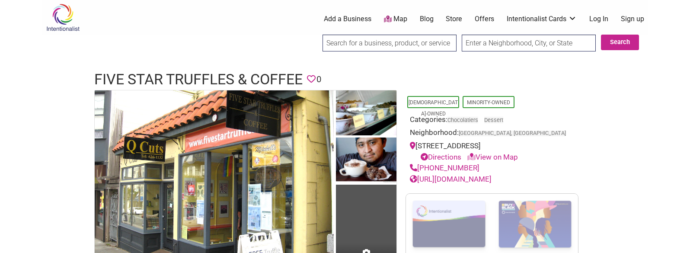 The height and width of the screenshot is (253, 690). What do you see at coordinates (492, 121) in the screenshot?
I see `div: Categories:` at bounding box center [492, 121].